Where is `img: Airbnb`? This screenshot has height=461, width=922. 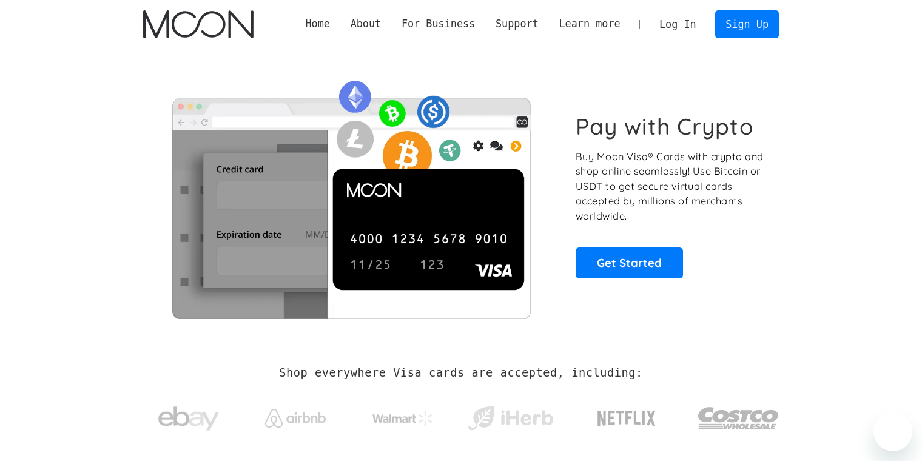 img: Airbnb is located at coordinates (296, 418).